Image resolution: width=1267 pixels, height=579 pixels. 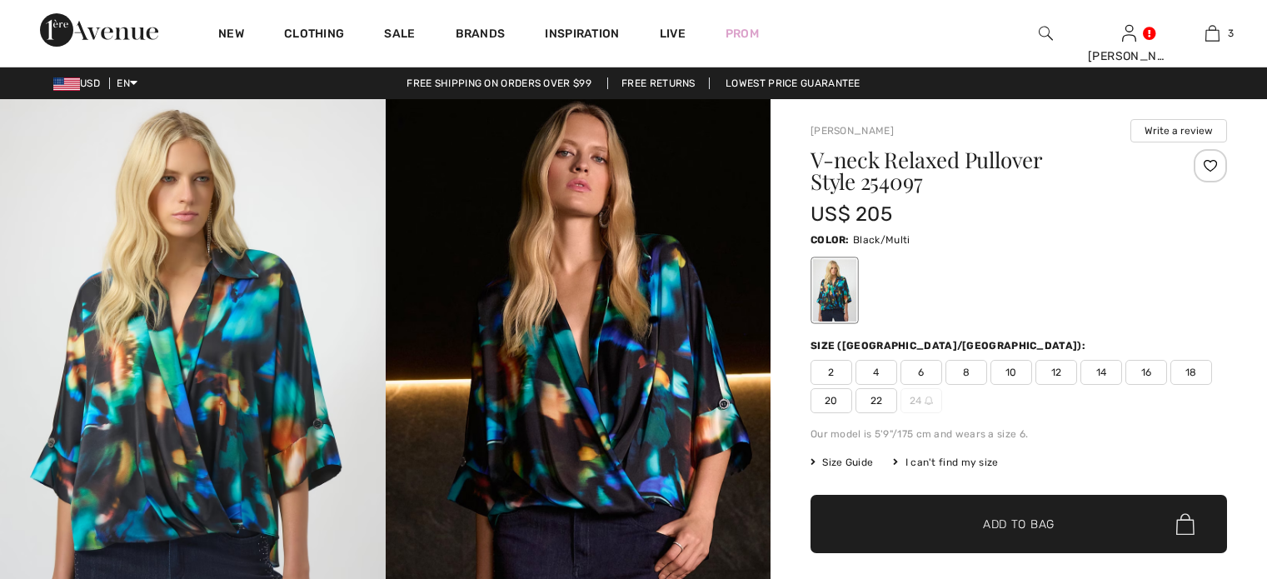 I want to click on a: Brands, so click(x=480, y=35).